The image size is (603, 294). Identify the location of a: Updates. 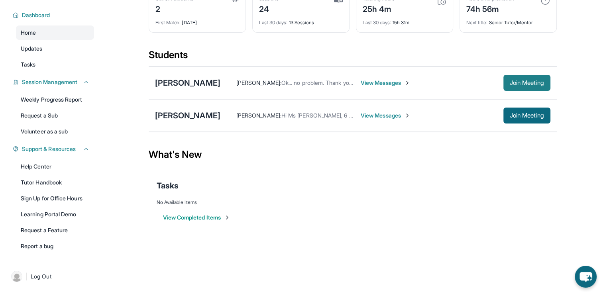
(55, 49).